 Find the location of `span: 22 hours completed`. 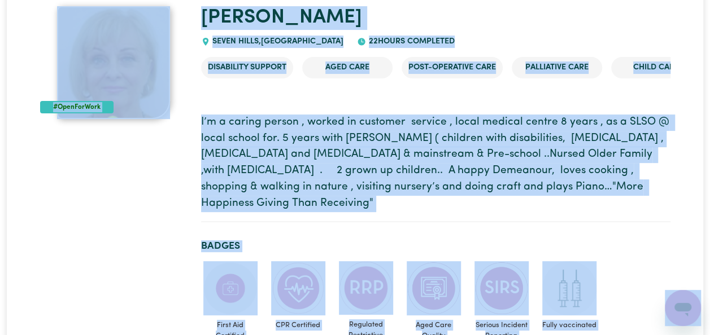

span: 22 hours completed is located at coordinates (410, 41).